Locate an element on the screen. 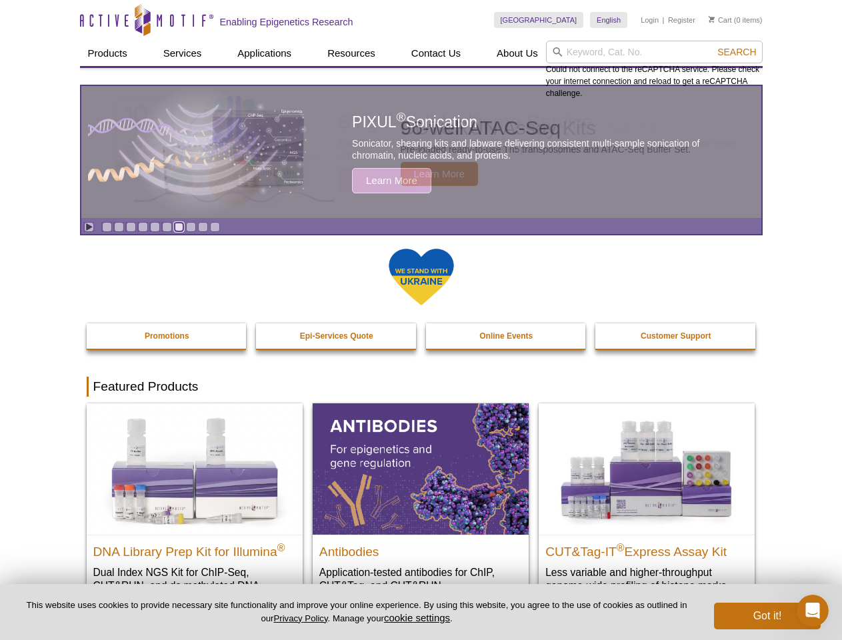  h2: Enabling Epigenetics Research is located at coordinates (287, 22).